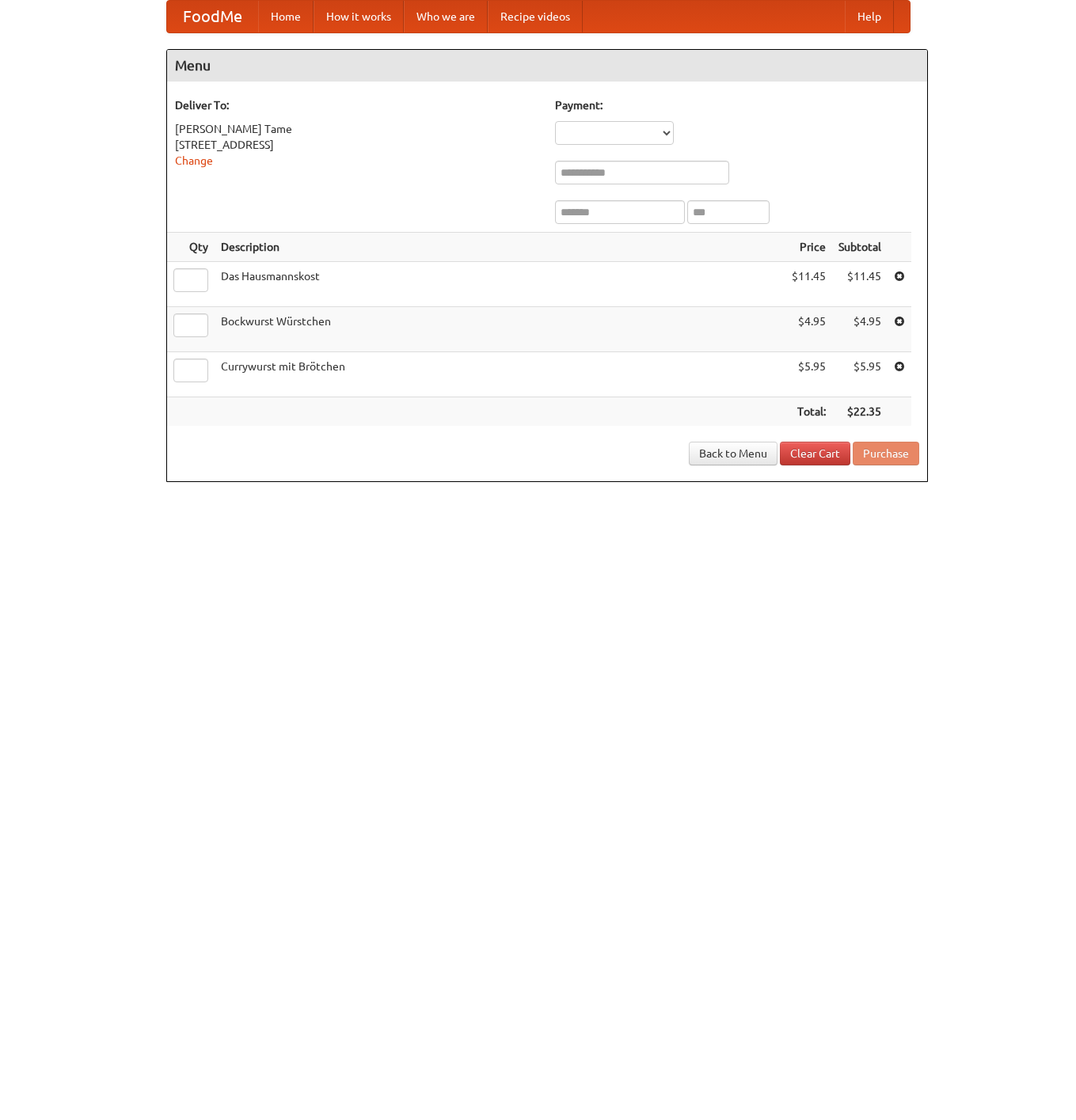 The image size is (1076, 1120). What do you see at coordinates (535, 17) in the screenshot?
I see `a: Recipe videos` at bounding box center [535, 17].